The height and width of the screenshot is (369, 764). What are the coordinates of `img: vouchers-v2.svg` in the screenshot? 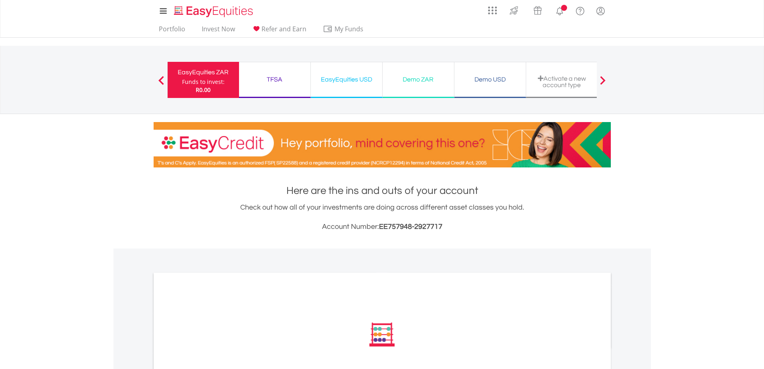 It's located at (538, 10).